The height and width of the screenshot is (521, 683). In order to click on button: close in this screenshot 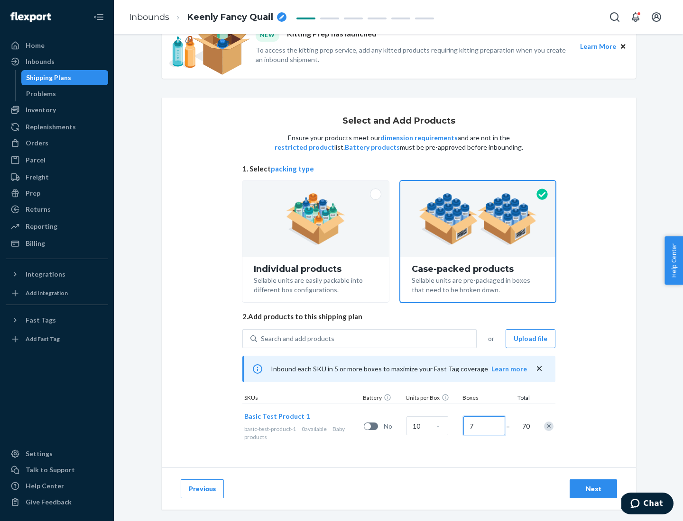, I will do `click(539, 369)`.